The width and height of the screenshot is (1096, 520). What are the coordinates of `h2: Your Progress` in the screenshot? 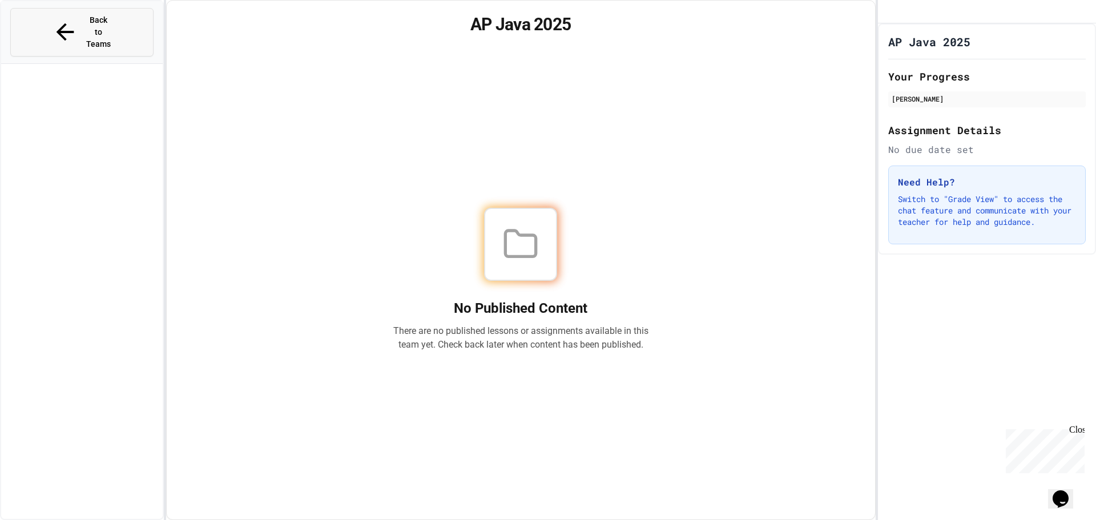 It's located at (987, 77).